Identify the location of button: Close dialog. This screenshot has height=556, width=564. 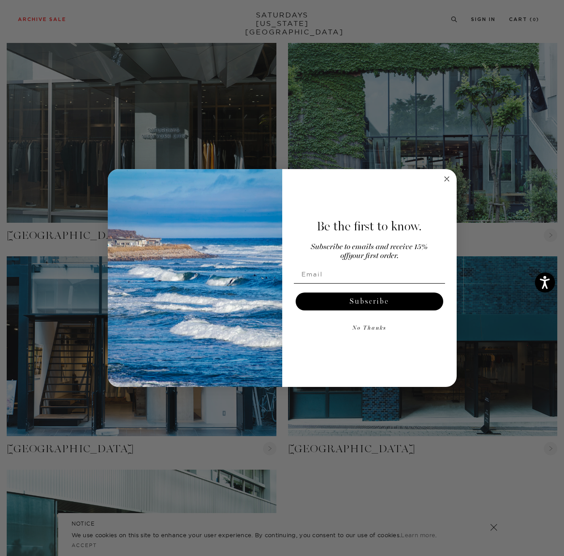
(447, 179).